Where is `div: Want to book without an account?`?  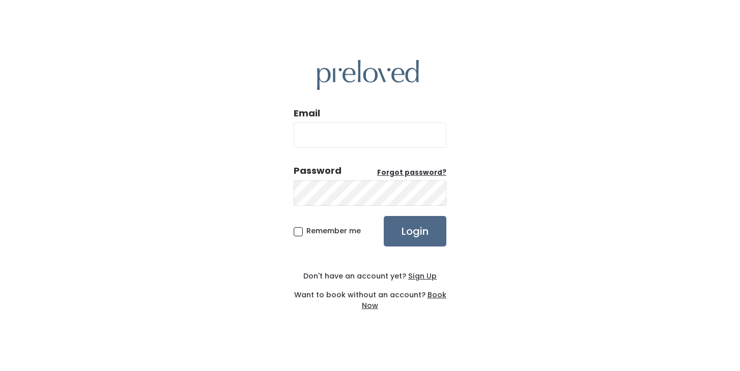
div: Want to book without an account? is located at coordinates (370, 297).